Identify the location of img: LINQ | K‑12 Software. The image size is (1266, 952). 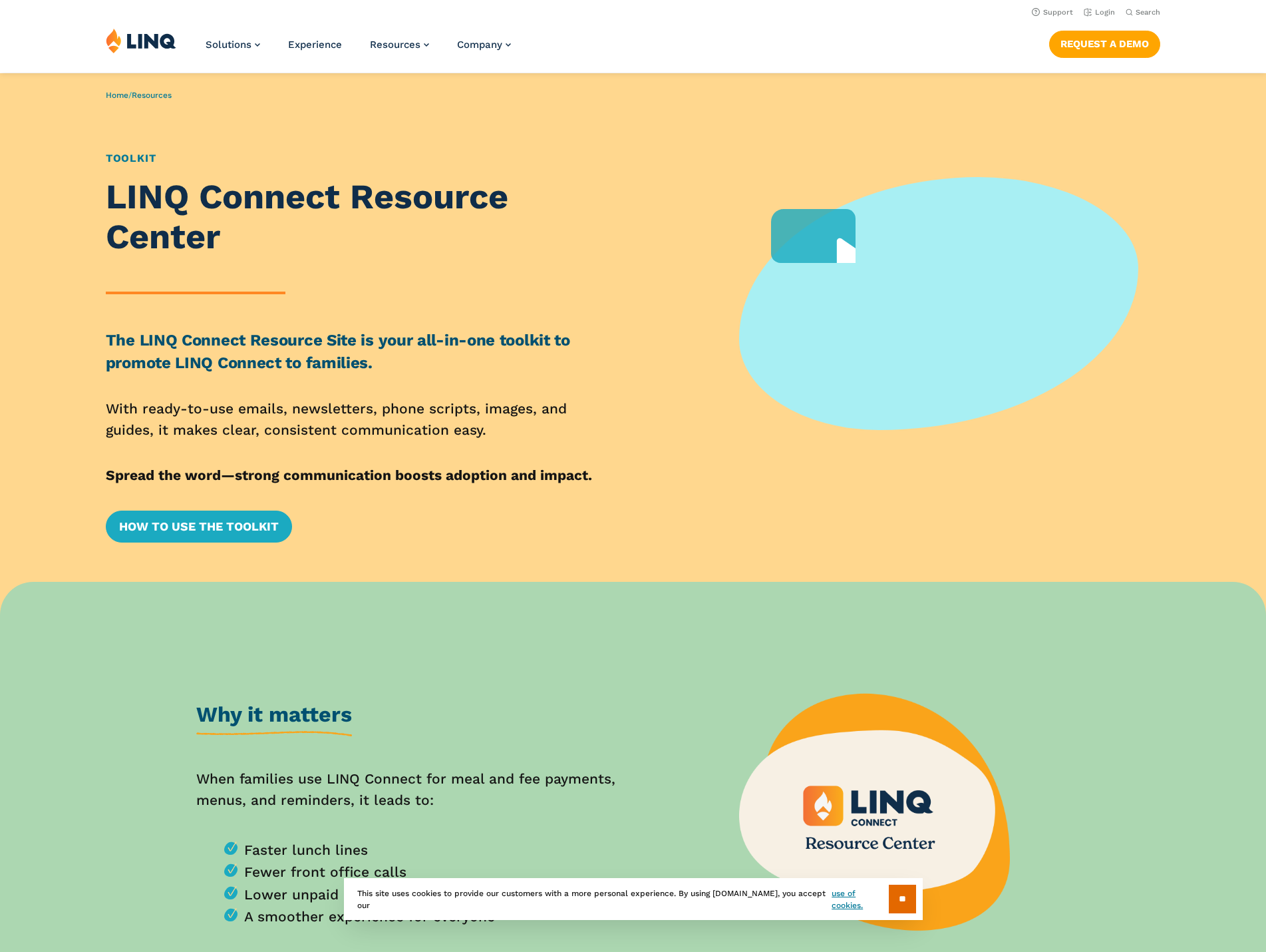
(141, 41).